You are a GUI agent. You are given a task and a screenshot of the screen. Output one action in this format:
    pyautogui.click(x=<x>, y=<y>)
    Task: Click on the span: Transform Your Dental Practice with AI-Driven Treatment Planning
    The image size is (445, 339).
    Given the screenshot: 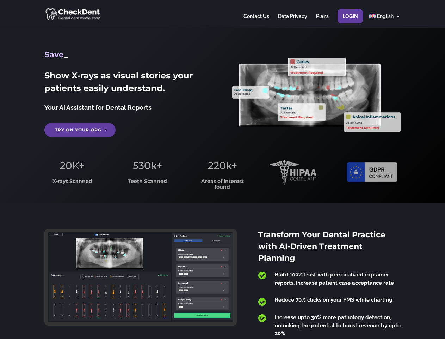 What is the action you would take?
    pyautogui.click(x=322, y=246)
    